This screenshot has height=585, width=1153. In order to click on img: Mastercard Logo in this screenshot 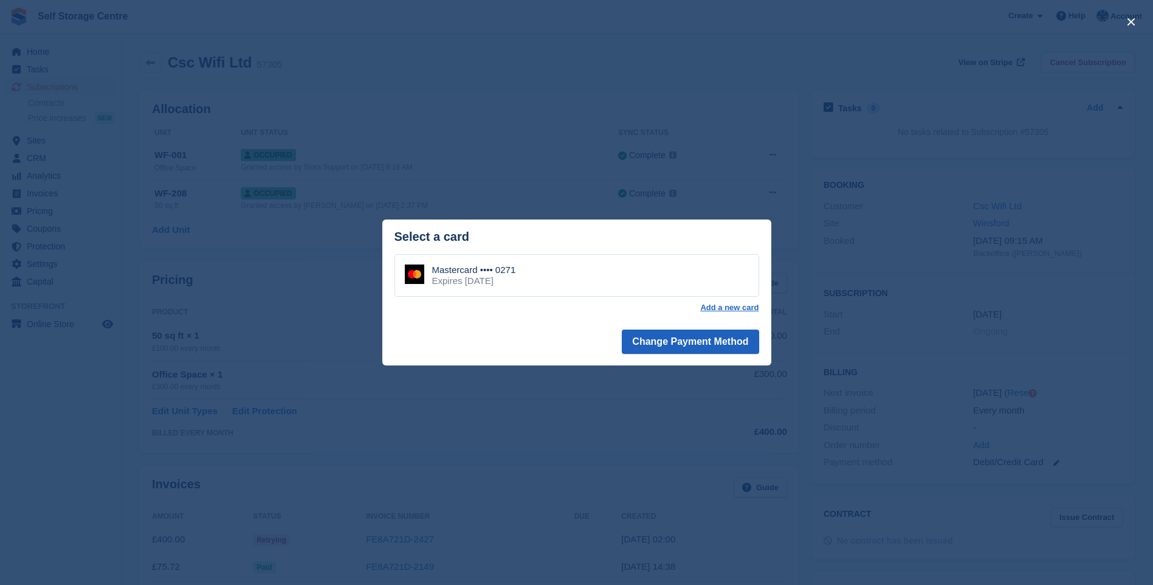, I will do `click(415, 274)`.